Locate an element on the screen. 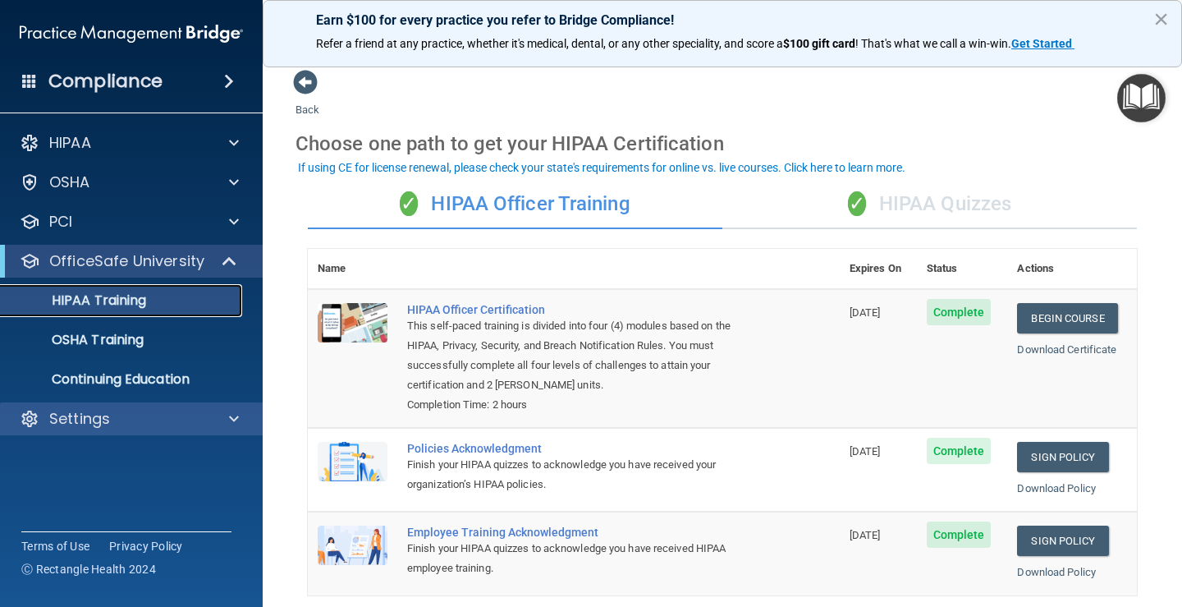 The width and height of the screenshot is (1182, 607). span: Refer a friend at any practice, whether it's medical, dental, or any other speciality, and score a is located at coordinates (549, 44).